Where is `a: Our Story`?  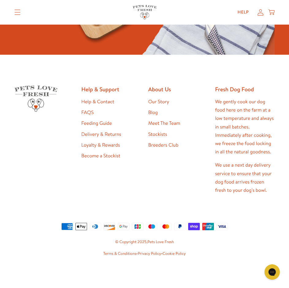 a: Our Story is located at coordinates (159, 102).